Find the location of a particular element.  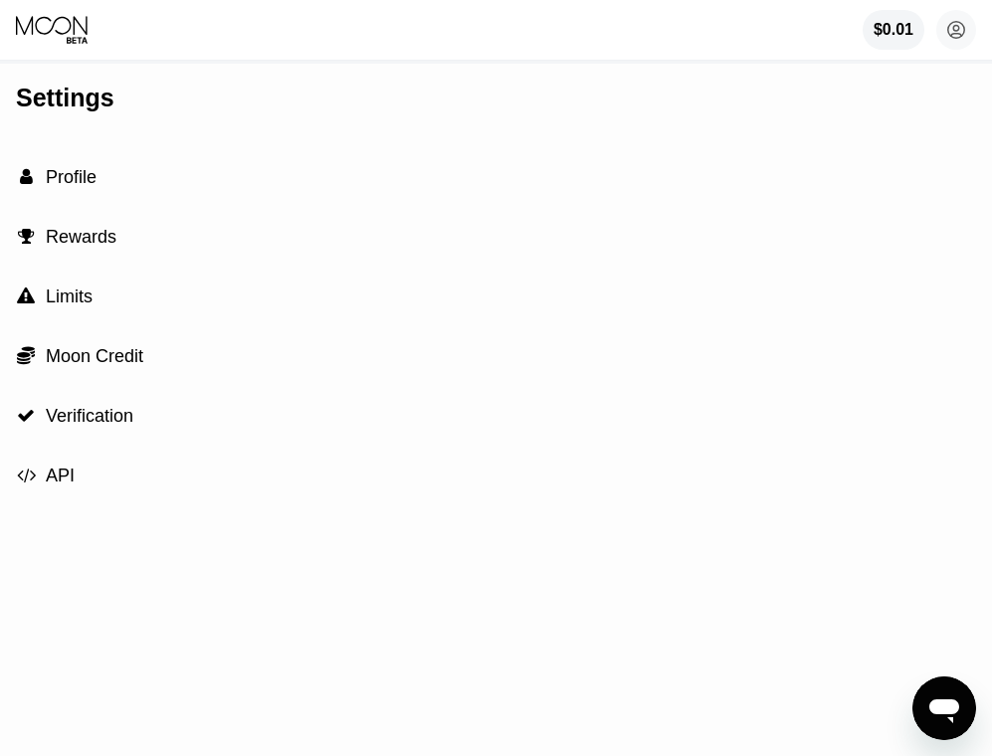

div: API is located at coordinates (496, 476).